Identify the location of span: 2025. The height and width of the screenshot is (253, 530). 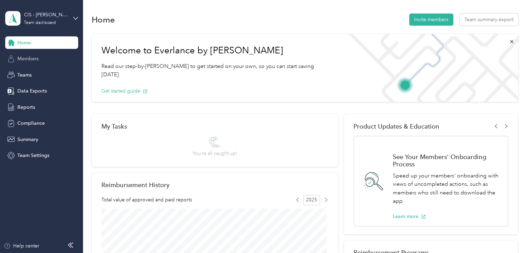
(311, 200).